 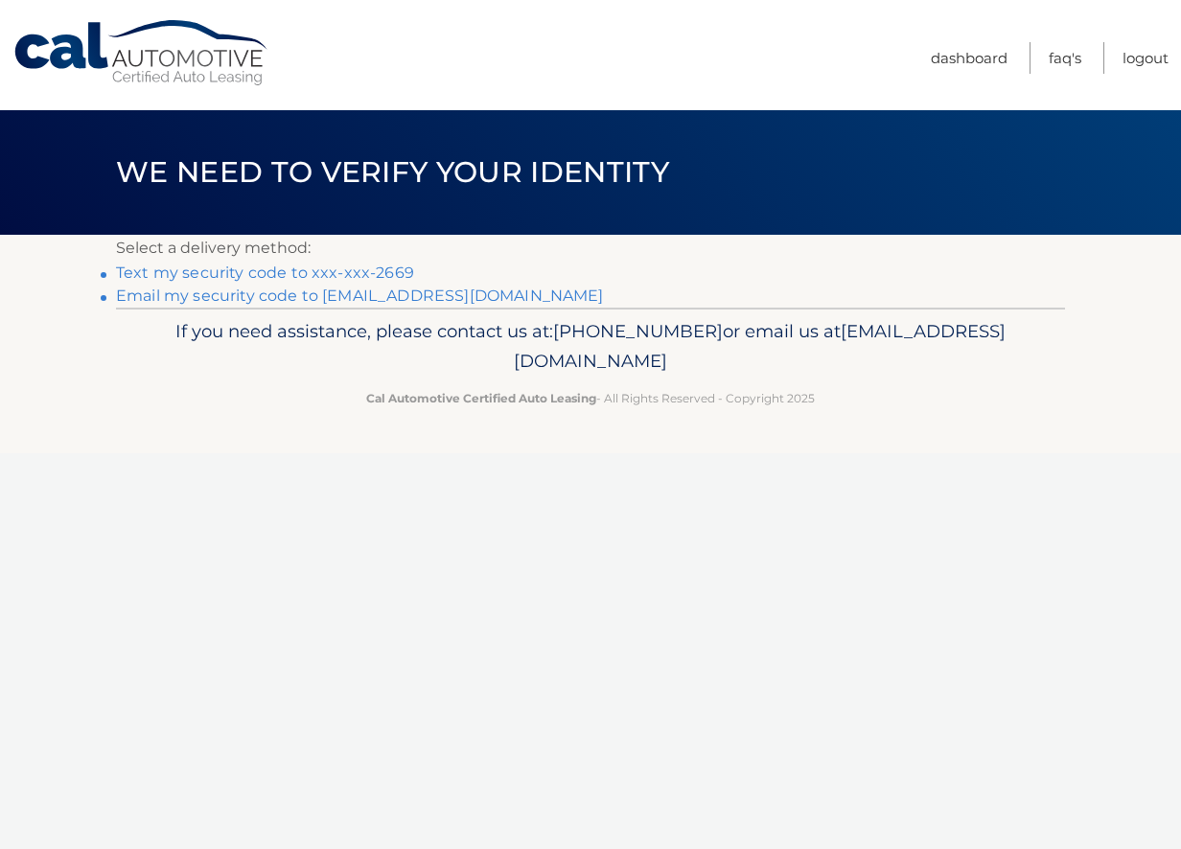 I want to click on strong: Cal Automotive Certified Auto Leasing, so click(x=481, y=398).